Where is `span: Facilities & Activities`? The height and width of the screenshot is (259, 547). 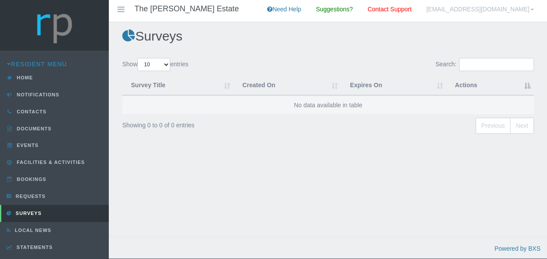 span: Facilities & Activities is located at coordinates (50, 162).